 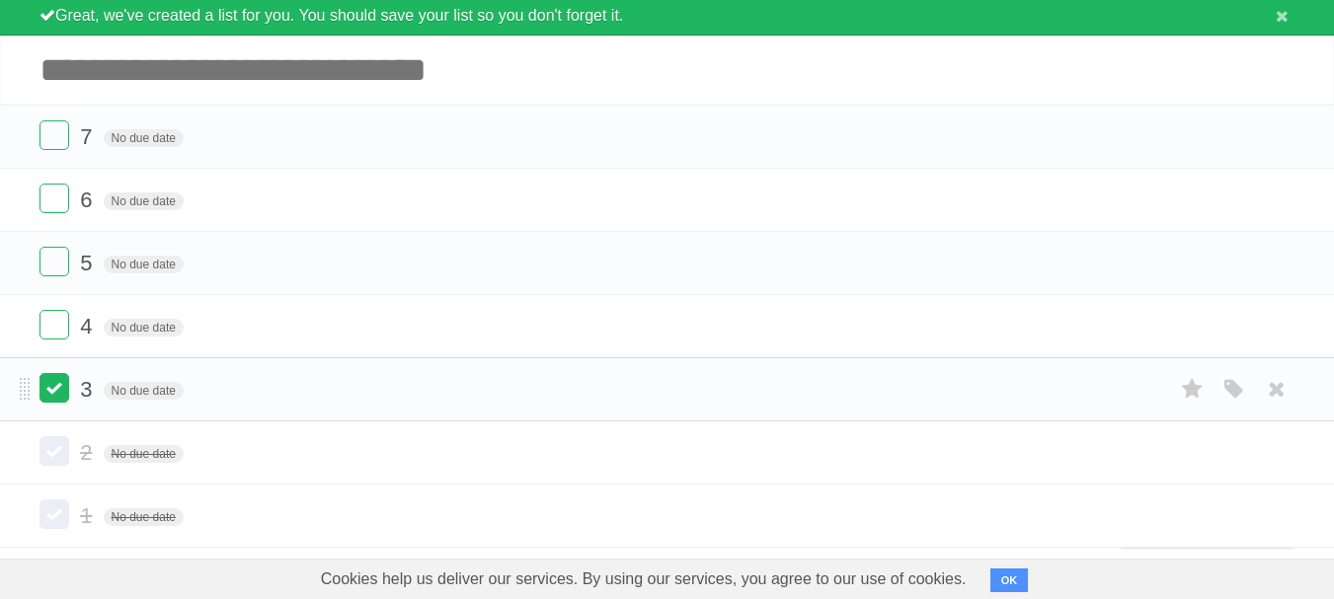 What do you see at coordinates (88, 263) in the screenshot?
I see `span: 5` at bounding box center [88, 263].